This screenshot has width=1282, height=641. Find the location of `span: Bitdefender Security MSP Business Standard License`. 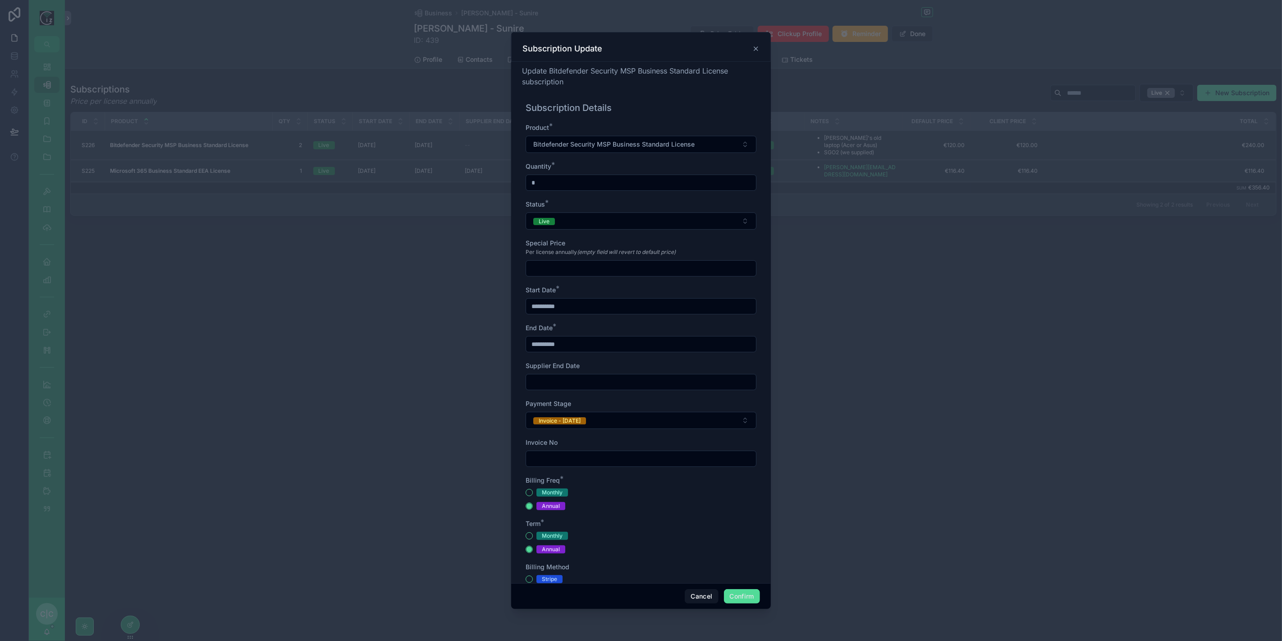

span: Bitdefender Security MSP Business Standard License is located at coordinates (614, 144).